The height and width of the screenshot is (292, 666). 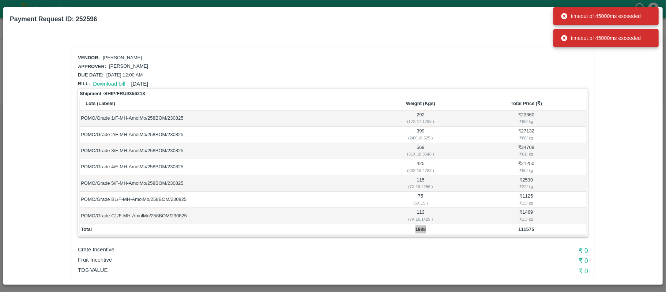 I want to click on b: Payment Request ID: 252596, so click(x=53, y=19).